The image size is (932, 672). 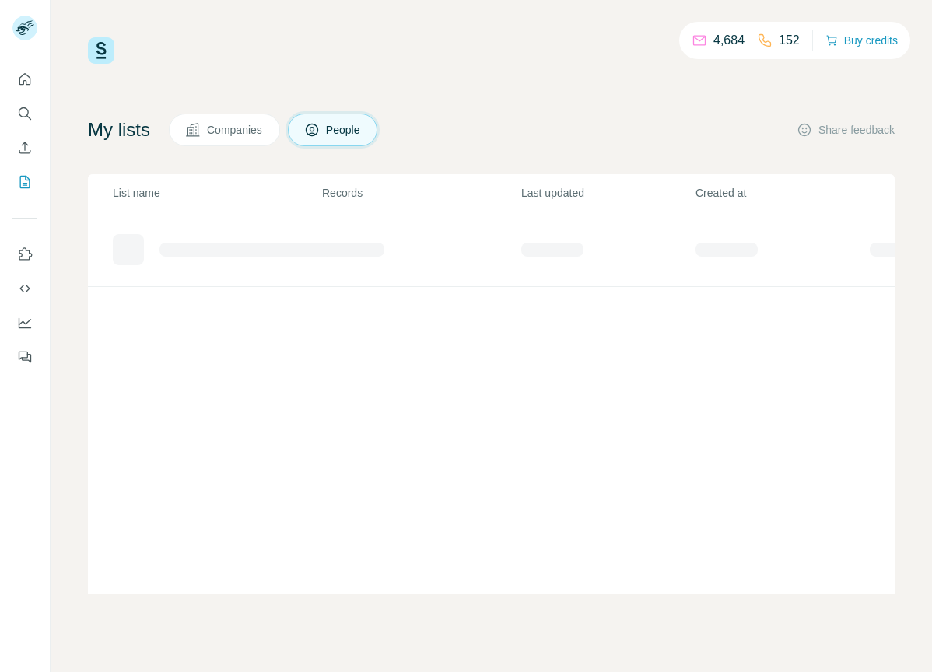 What do you see at coordinates (344, 130) in the screenshot?
I see `span: People` at bounding box center [344, 130].